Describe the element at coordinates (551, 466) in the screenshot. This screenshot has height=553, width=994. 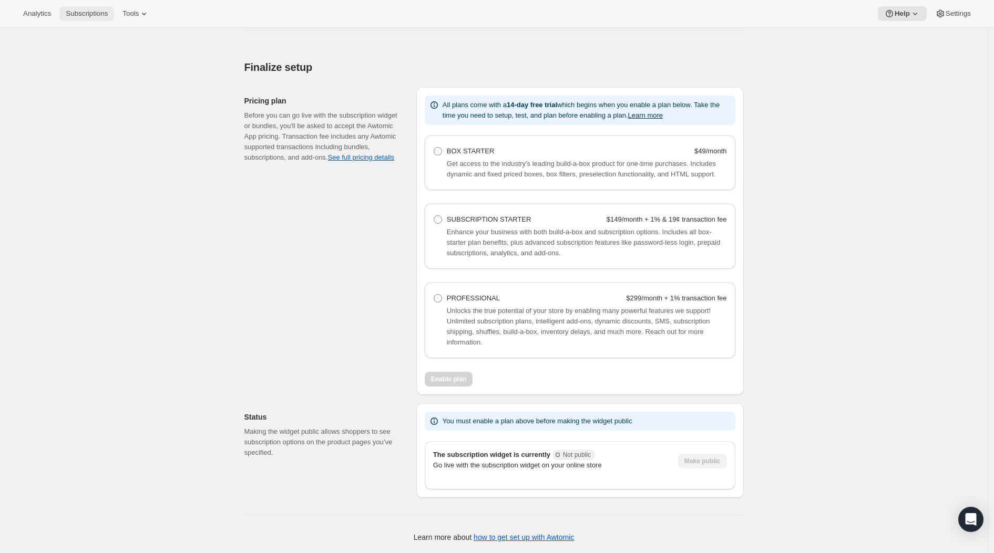
I see `p: Go live with the subscription widget on your online store` at that location.